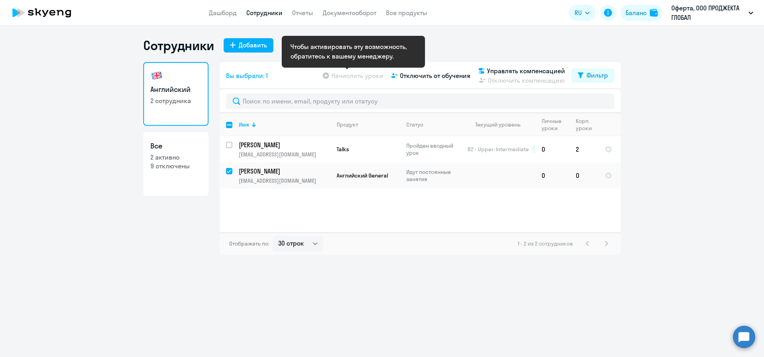 The height and width of the screenshot is (357, 764). Describe the element at coordinates (584, 149) in the screenshot. I see `td: 2` at that location.